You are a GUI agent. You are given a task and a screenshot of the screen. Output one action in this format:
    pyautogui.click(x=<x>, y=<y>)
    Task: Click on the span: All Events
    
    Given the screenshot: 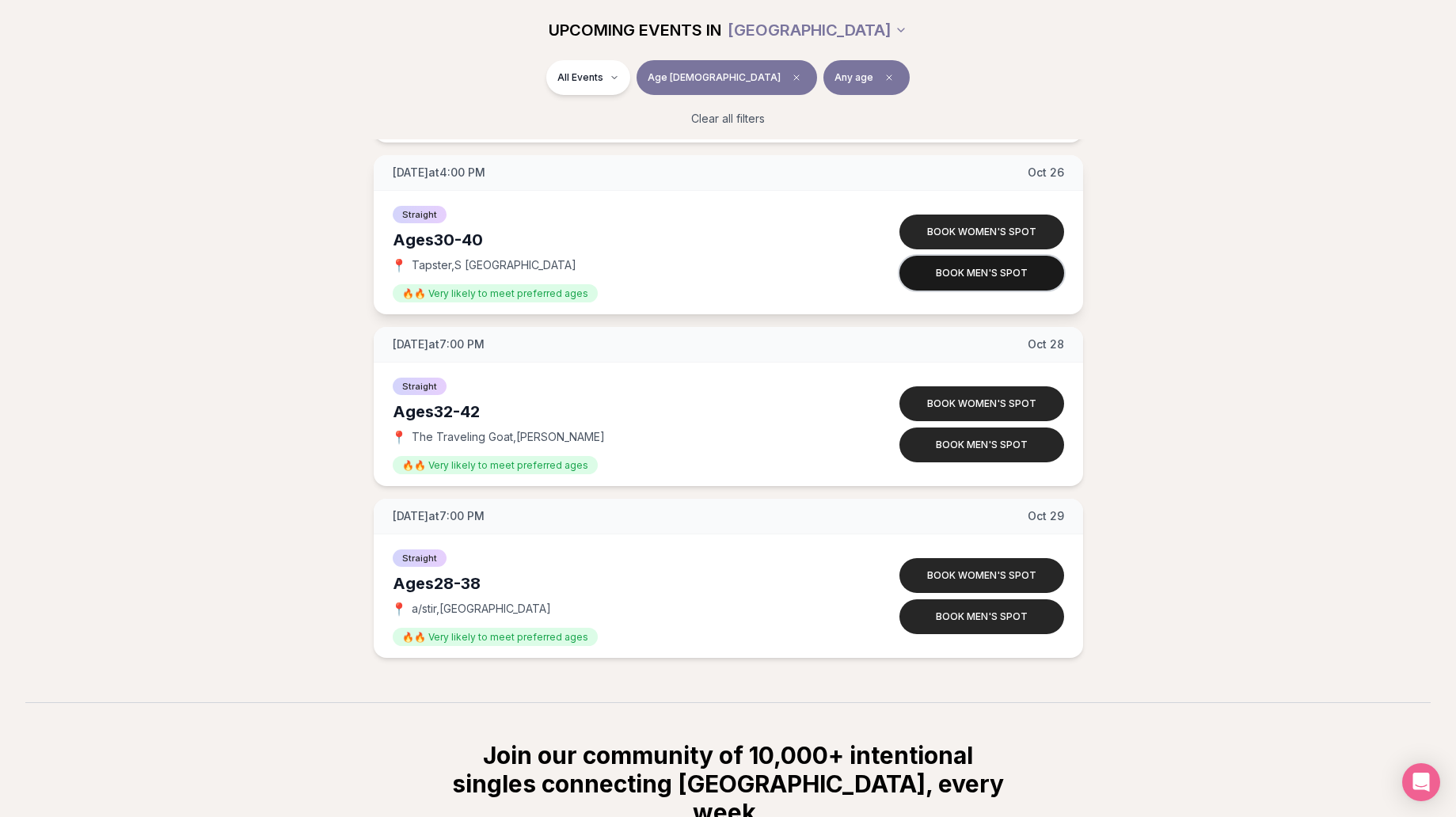 What is the action you would take?
    pyautogui.click(x=580, y=78)
    